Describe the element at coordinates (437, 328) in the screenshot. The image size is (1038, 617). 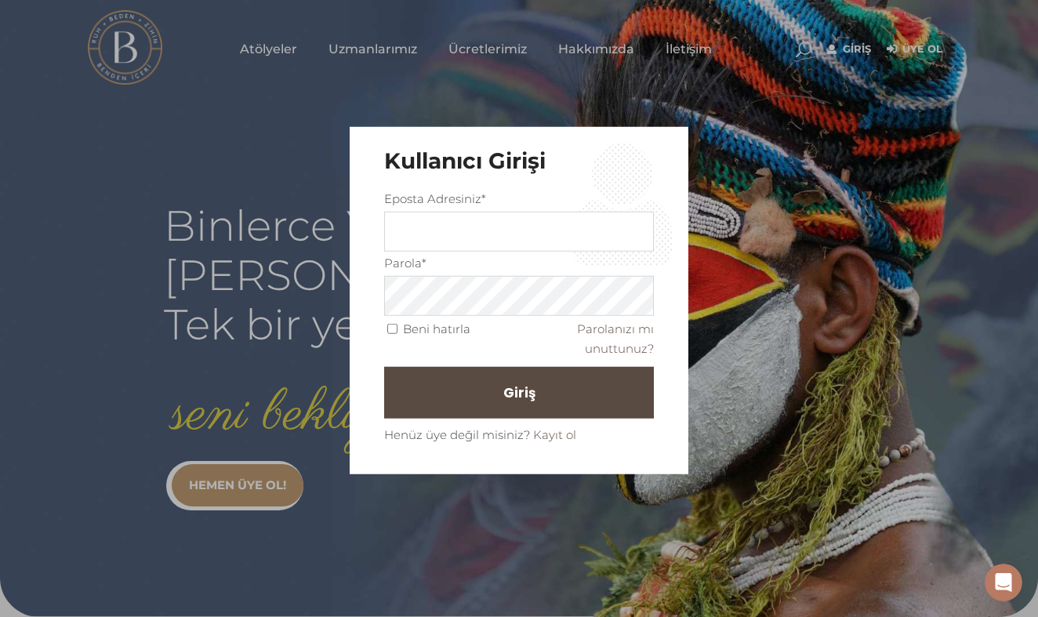
I see `label: Beni hatırla` at that location.